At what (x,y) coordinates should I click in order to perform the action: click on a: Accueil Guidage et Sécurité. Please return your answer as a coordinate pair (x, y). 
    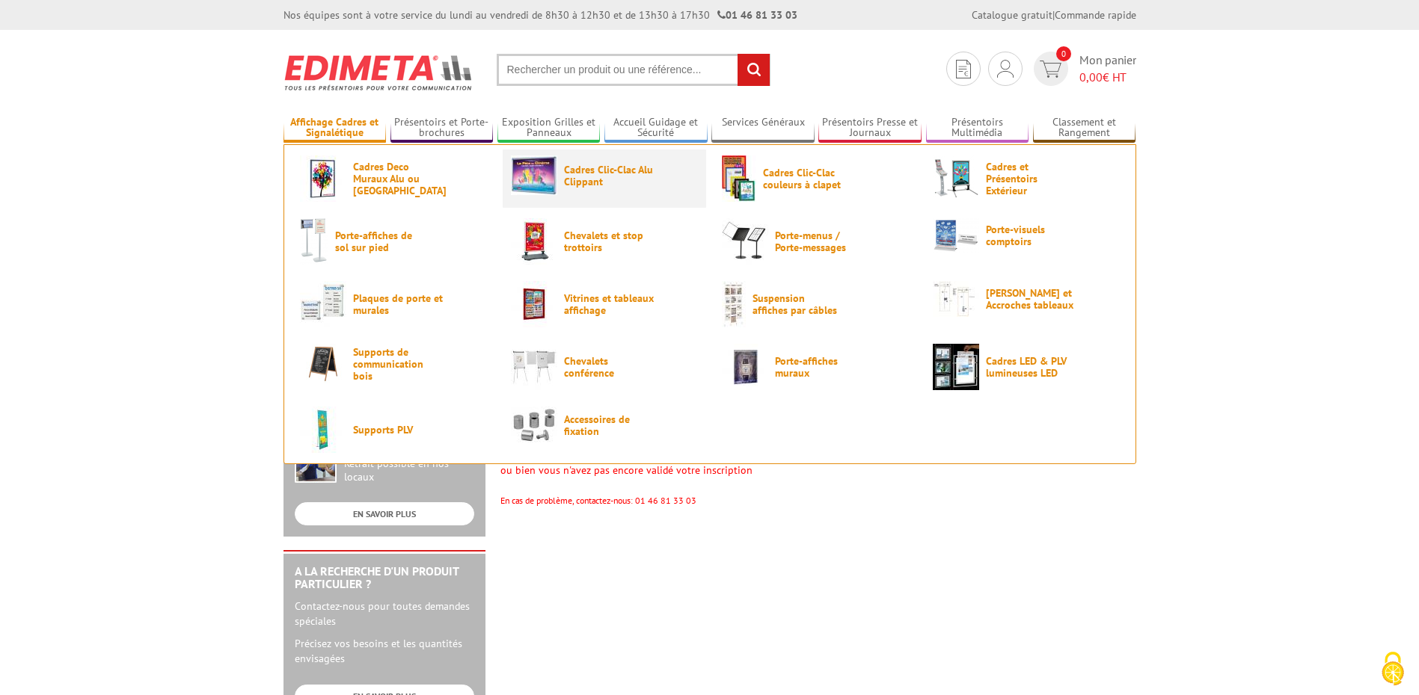
    Looking at the image, I should click on (656, 128).